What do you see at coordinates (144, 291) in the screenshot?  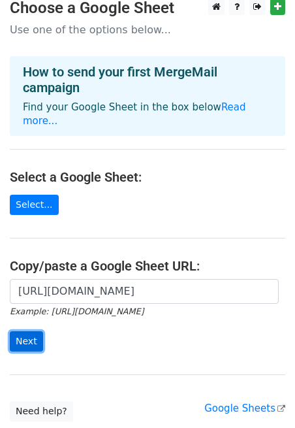 I see `input: Paste your Google Sheet URL here` at bounding box center [144, 291].